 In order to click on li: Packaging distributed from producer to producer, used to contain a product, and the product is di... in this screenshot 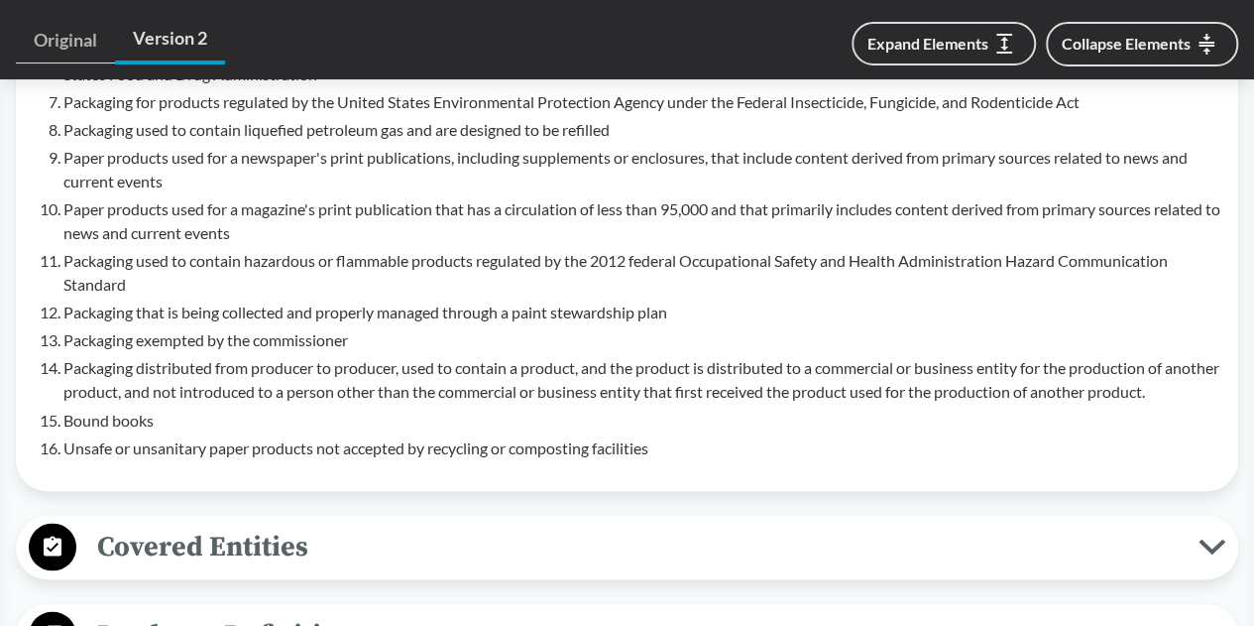, I will do `click(642, 380)`.